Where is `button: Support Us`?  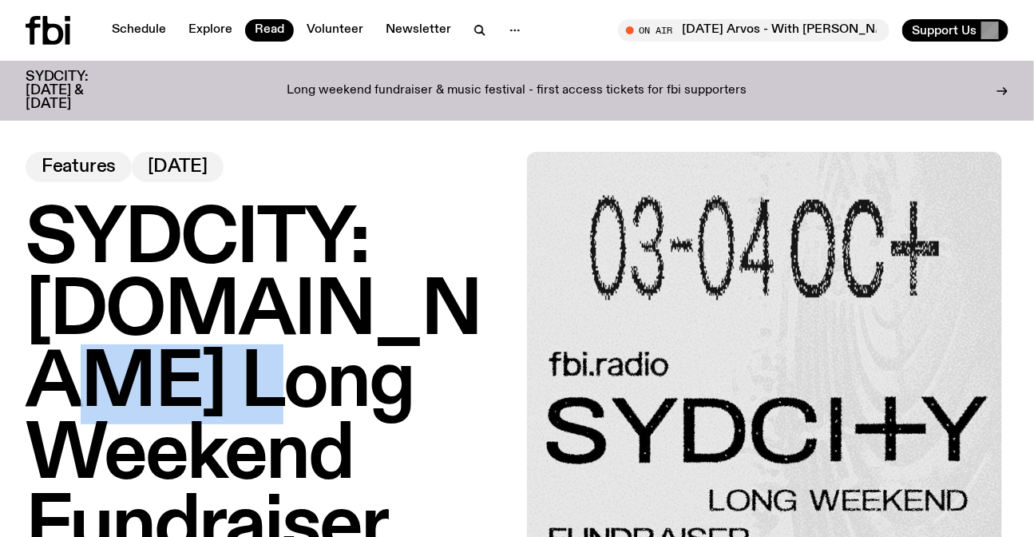
button: Support Us is located at coordinates (955, 30).